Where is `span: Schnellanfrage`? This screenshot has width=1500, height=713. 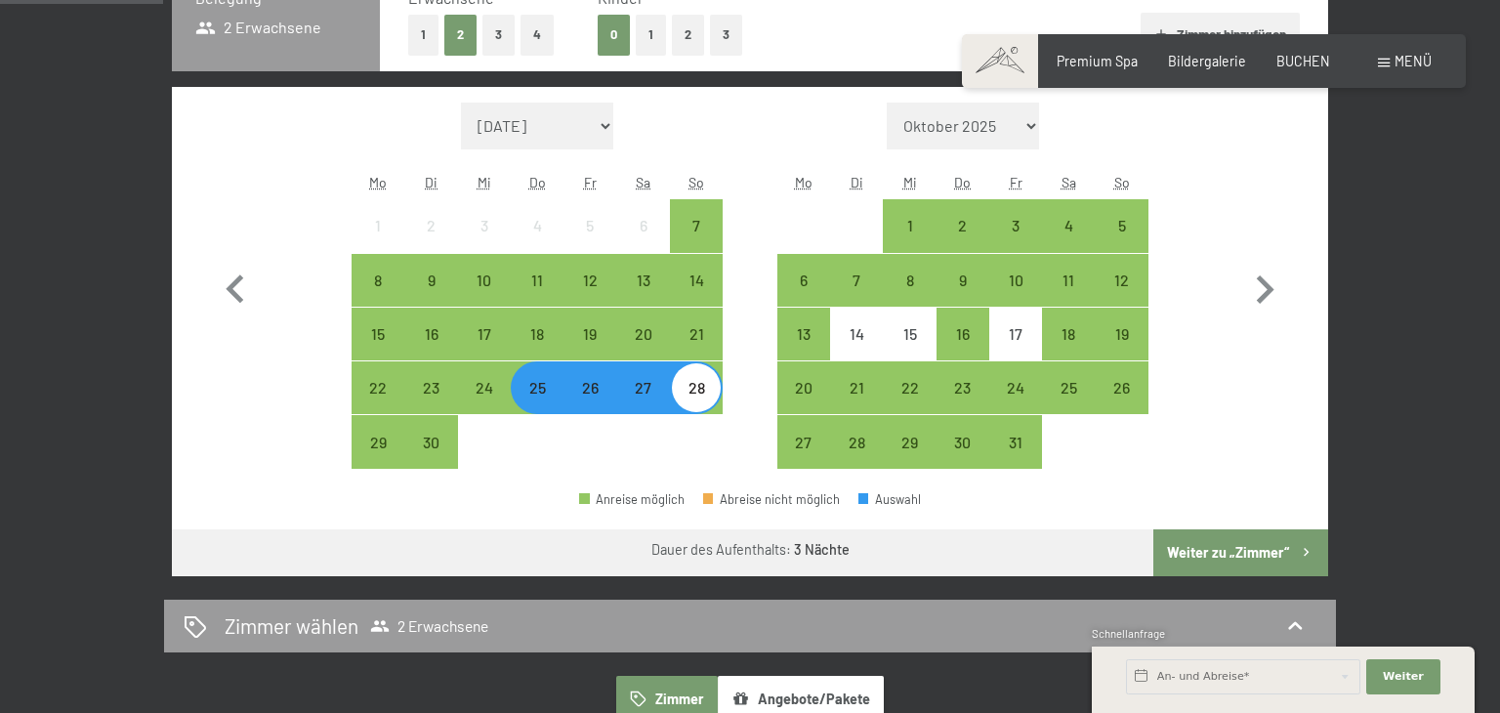 span: Schnellanfrage is located at coordinates (1128, 633).